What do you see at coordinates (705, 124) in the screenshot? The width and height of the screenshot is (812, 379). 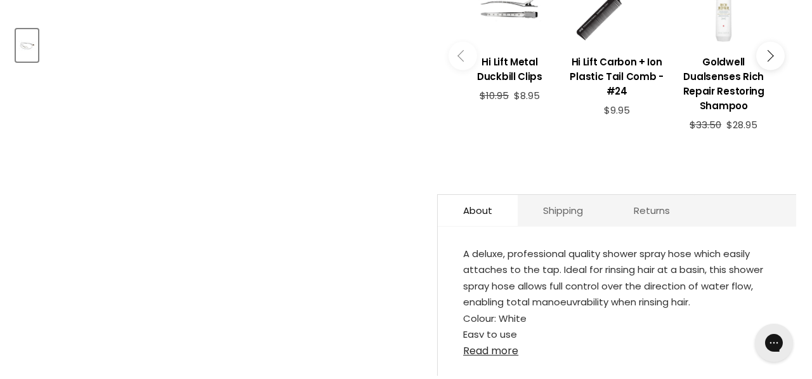 I see `span: $33.50` at bounding box center [705, 124].